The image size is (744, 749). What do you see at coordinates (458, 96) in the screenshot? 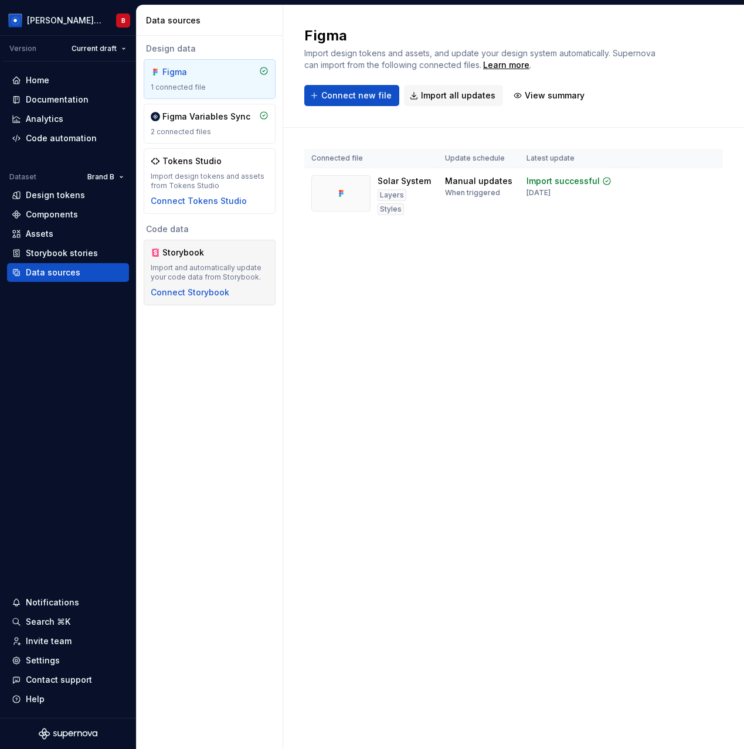
I see `span: Import all updates` at bounding box center [458, 96].